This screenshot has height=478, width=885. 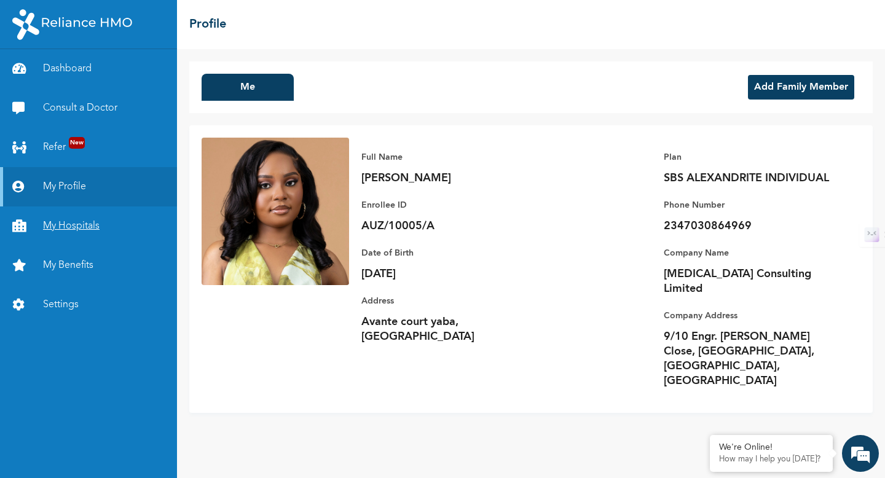 What do you see at coordinates (771, 447) in the screenshot?
I see `div: We're Online!` at bounding box center [771, 447].